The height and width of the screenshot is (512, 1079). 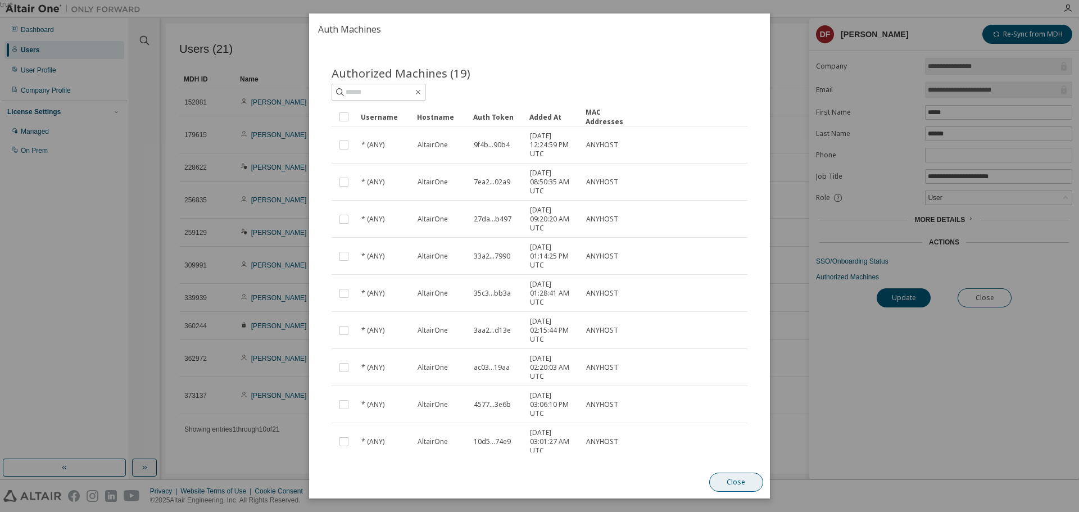 I want to click on div: Auth Token, so click(x=497, y=117).